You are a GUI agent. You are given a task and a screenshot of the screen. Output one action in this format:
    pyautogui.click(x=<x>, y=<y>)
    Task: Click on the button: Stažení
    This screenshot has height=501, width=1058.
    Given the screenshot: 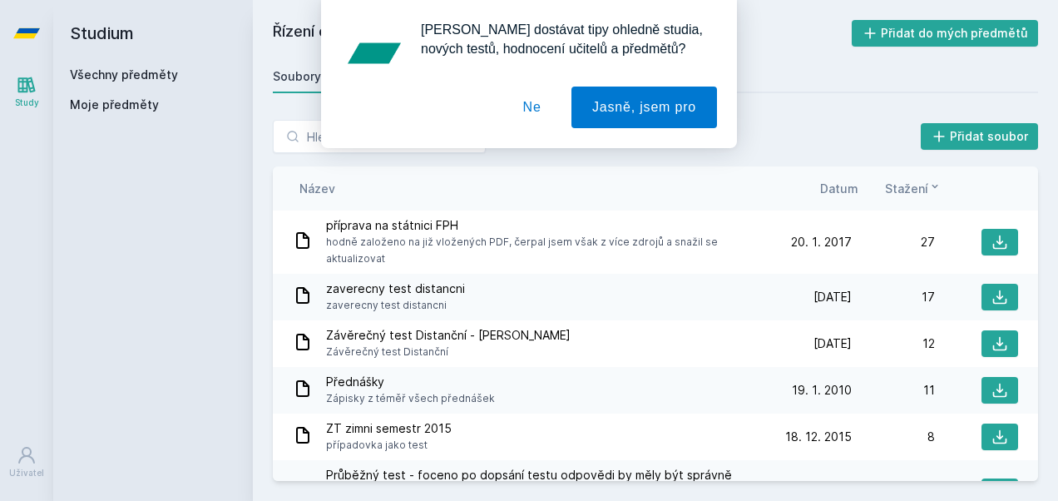 What is the action you would take?
    pyautogui.click(x=913, y=188)
    